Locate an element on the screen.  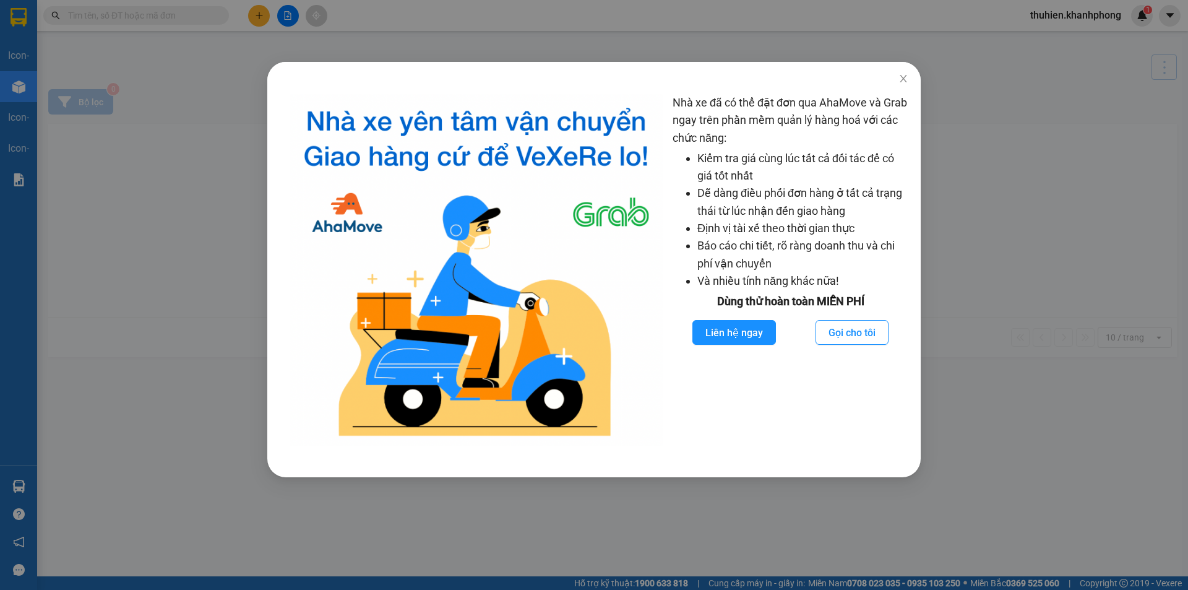
span: close is located at coordinates (903, 79).